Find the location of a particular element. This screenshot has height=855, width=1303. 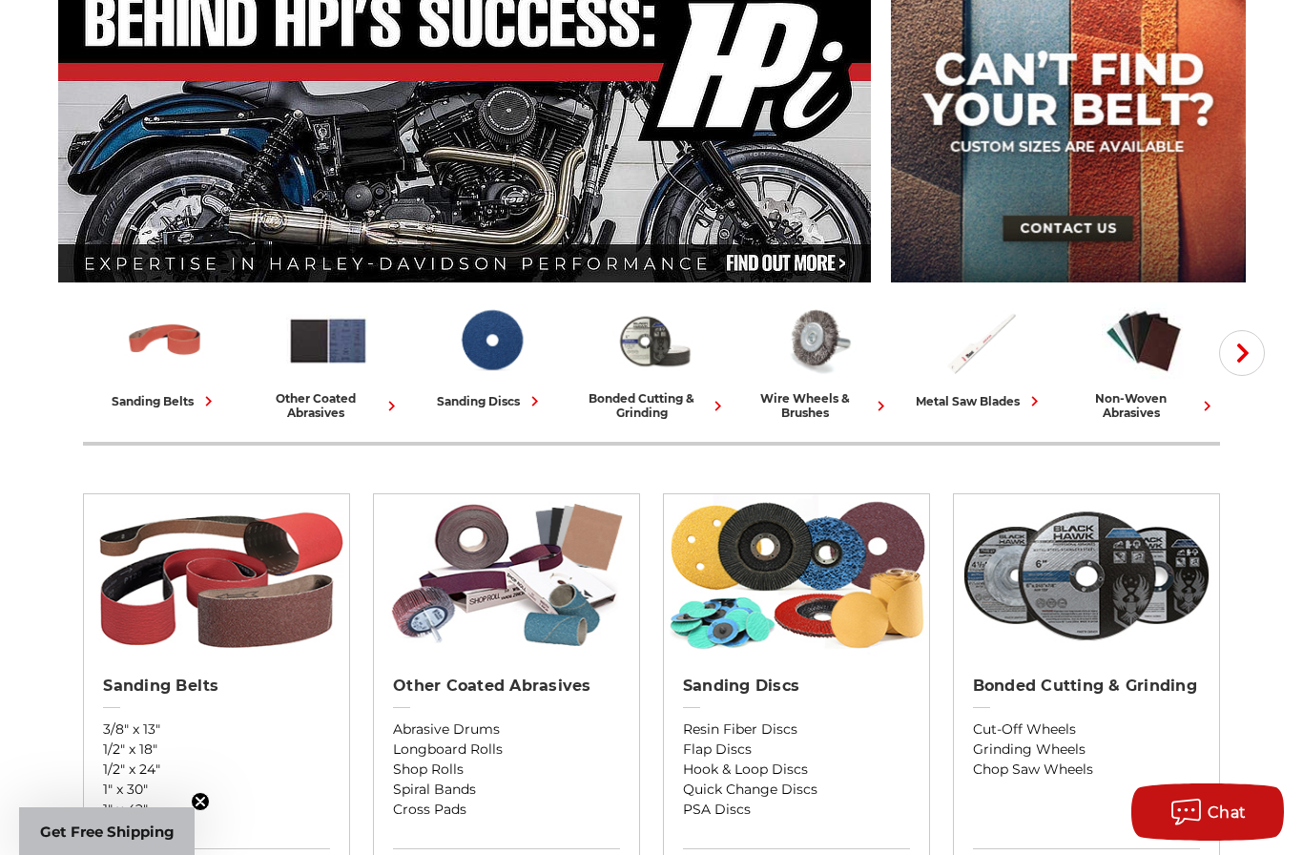

a: Shop Rolls is located at coordinates (507, 769).